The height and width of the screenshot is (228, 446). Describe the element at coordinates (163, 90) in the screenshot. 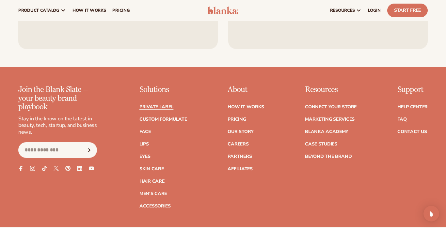

I see `p: Solutions` at that location.